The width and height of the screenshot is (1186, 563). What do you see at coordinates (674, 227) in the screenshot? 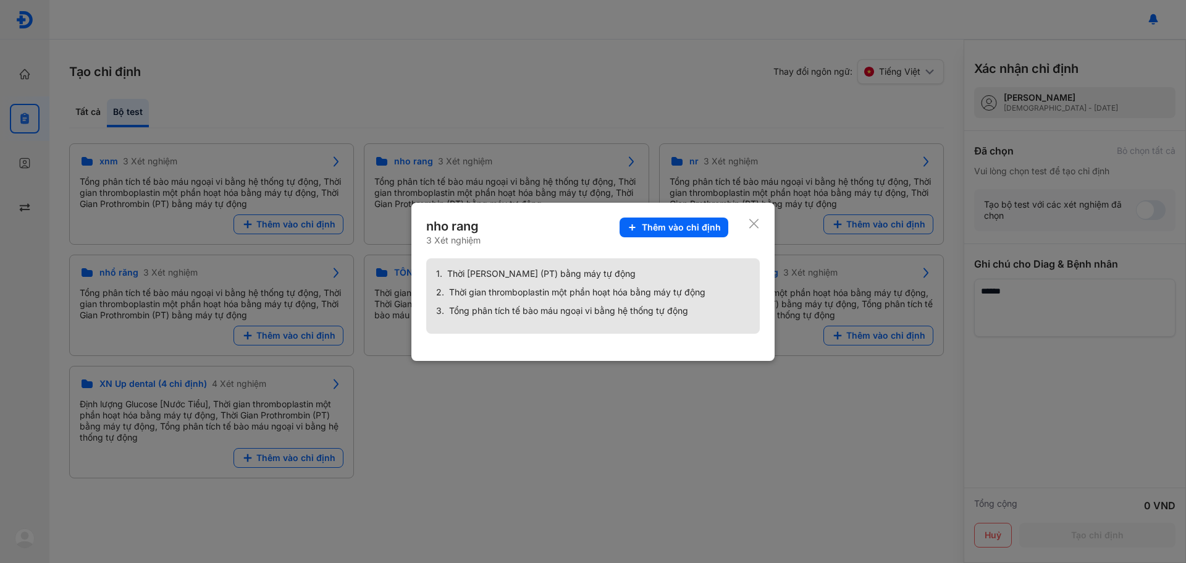
I see `button: Thêm vào chỉ định` at bounding box center [674, 227].